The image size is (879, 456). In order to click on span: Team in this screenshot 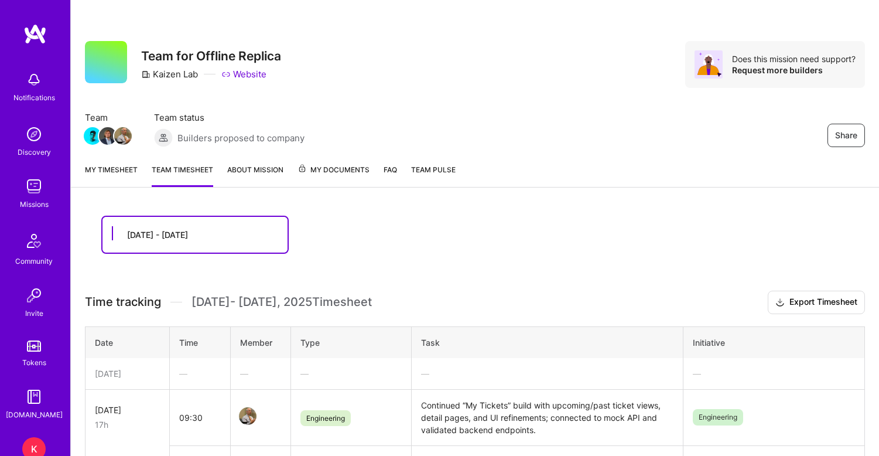, I will do `click(108, 117)`.